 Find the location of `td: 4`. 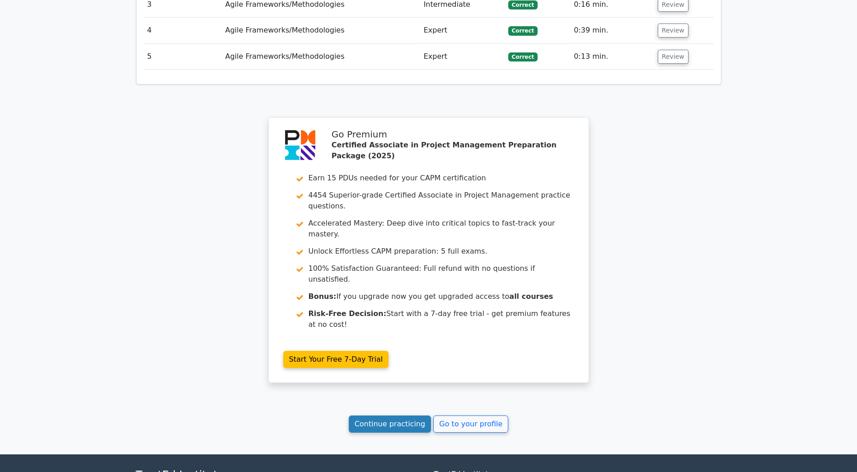

td: 4 is located at coordinates (183, 30).